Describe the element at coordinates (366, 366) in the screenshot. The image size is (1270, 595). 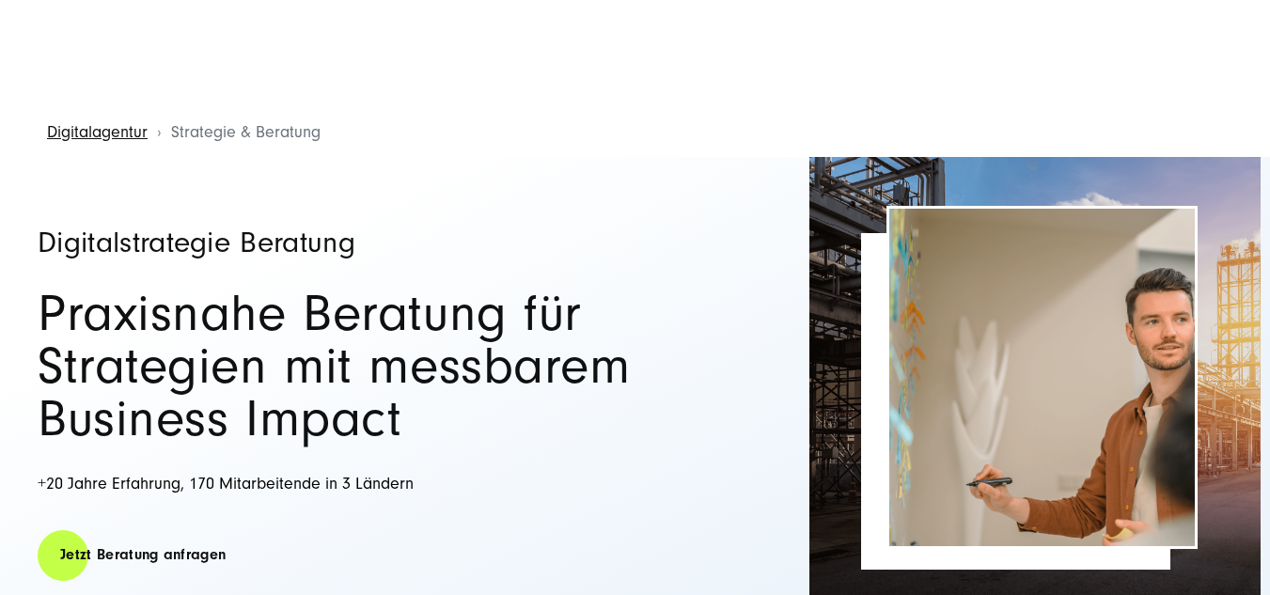
I see `h2: Praxisnahe Beratung für Strategien mit messbarem Business Impact` at that location.